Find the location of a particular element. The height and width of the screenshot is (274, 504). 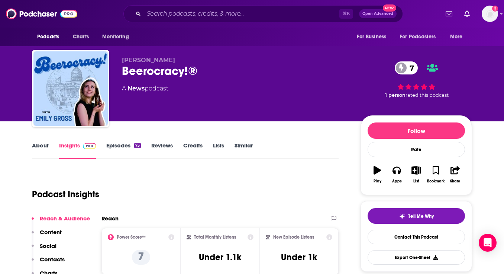

p: Social is located at coordinates (48, 245).